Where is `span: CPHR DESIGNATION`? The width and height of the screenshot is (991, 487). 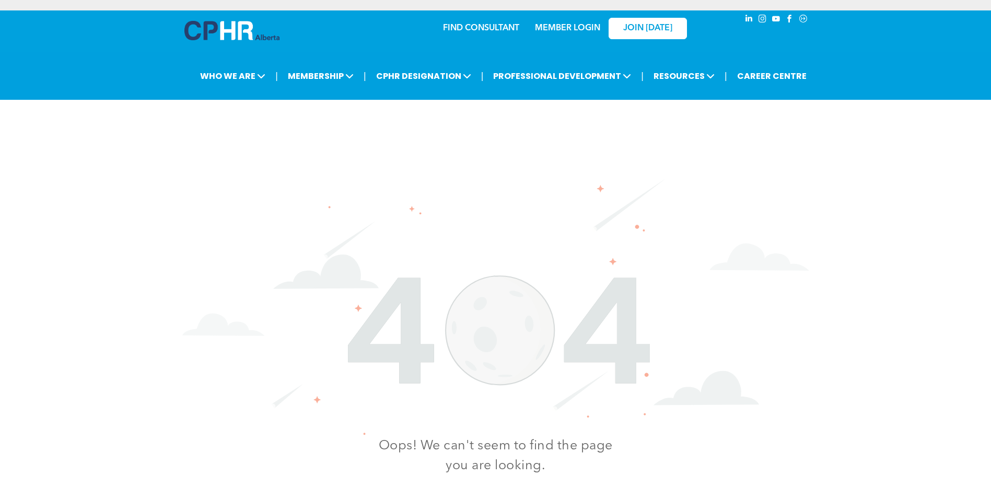 span: CPHR DESIGNATION is located at coordinates (424, 76).